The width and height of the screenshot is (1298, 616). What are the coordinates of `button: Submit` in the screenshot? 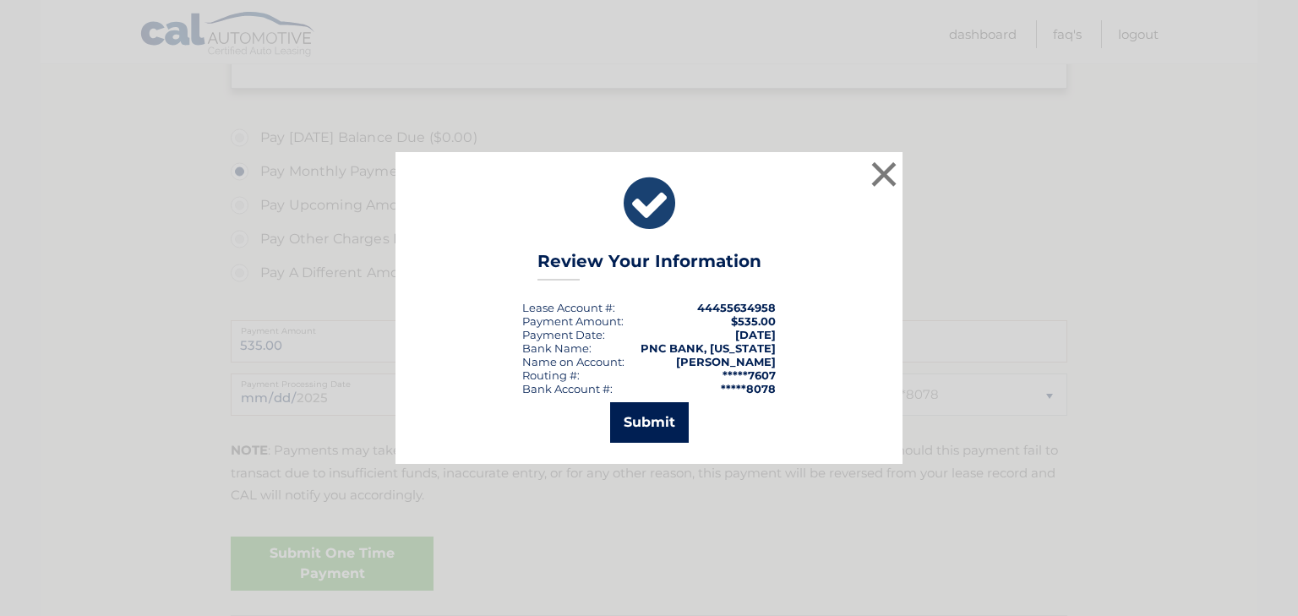 It's located at (649, 422).